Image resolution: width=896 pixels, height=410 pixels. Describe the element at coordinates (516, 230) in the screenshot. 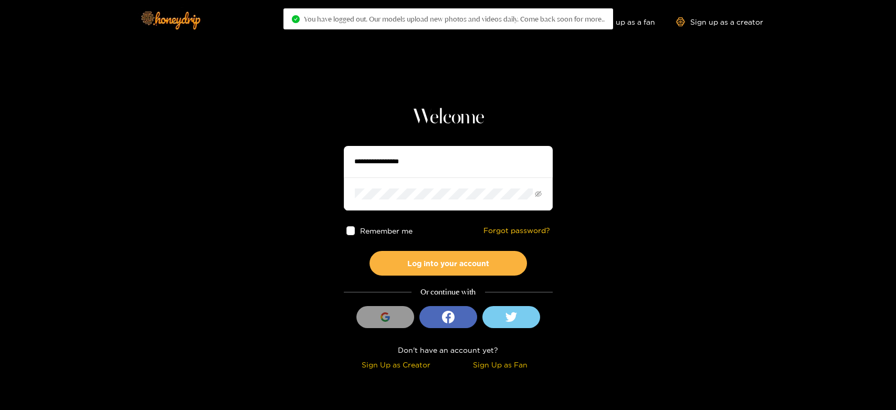

I see `a: Forgot password?` at that location.